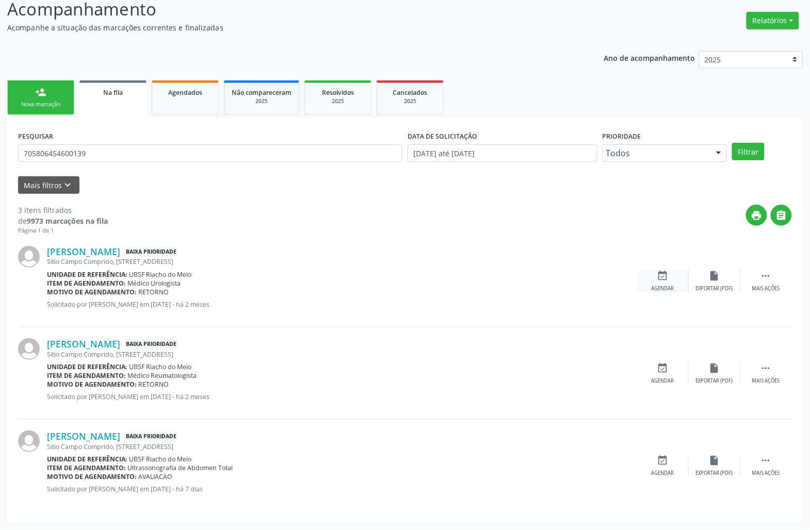  What do you see at coordinates (63, 231) in the screenshot?
I see `div: Página 1 de 1` at bounding box center [63, 231].